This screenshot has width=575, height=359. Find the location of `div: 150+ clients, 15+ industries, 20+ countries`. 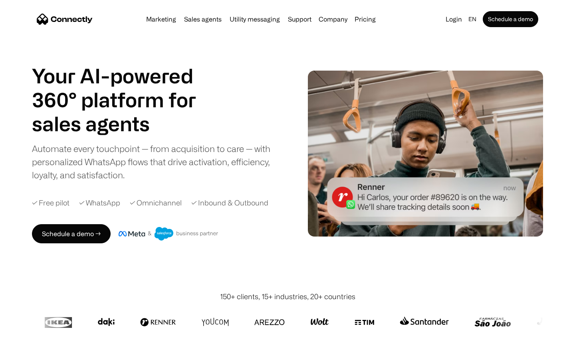

div: 150+ clients, 15+ industries, 20+ countries is located at coordinates (288, 297).